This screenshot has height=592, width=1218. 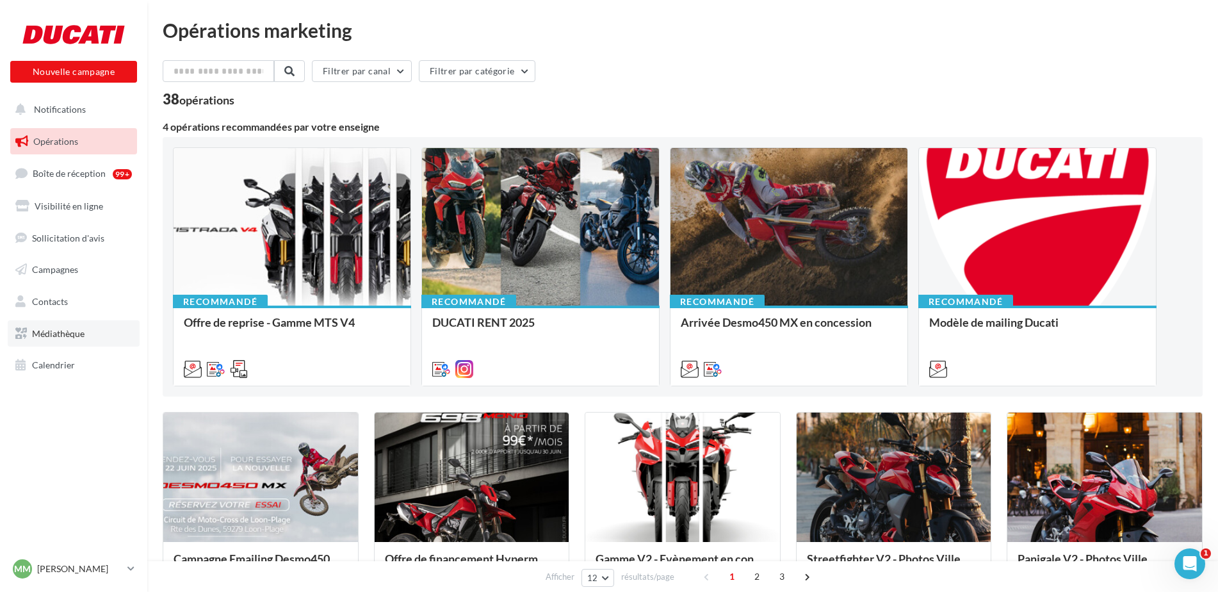 I want to click on span: Campagnes, so click(x=55, y=269).